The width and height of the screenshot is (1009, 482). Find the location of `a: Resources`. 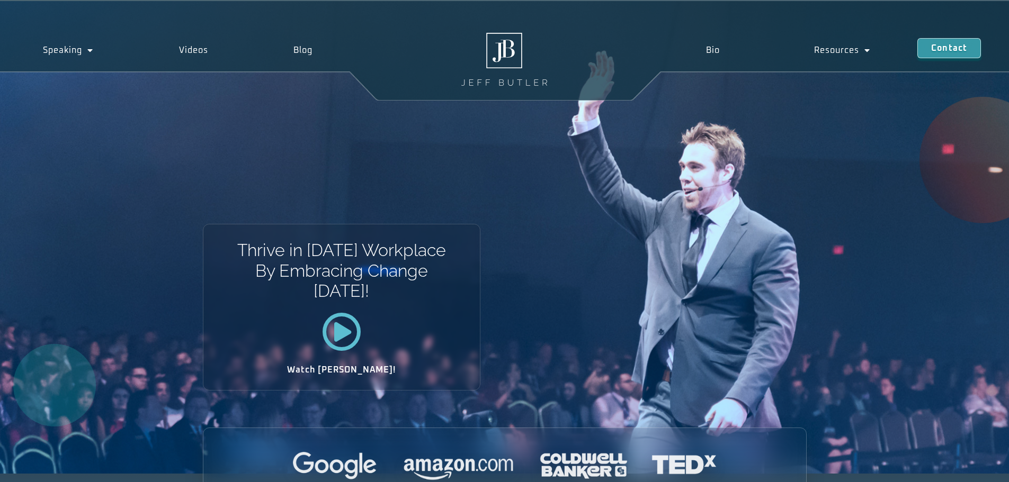

a: Resources is located at coordinates (842, 50).